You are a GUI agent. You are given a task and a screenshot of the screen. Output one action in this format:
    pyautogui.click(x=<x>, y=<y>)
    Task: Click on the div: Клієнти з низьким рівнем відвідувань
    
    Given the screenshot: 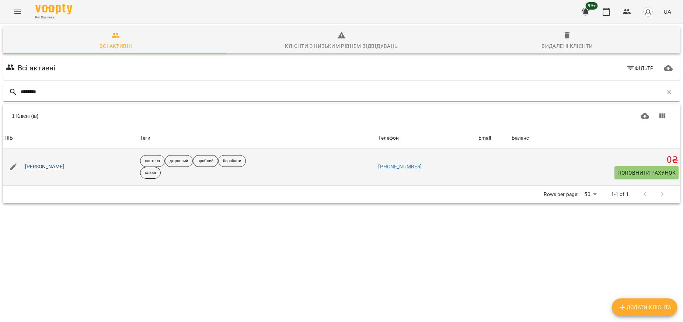 What is the action you would take?
    pyautogui.click(x=341, y=46)
    